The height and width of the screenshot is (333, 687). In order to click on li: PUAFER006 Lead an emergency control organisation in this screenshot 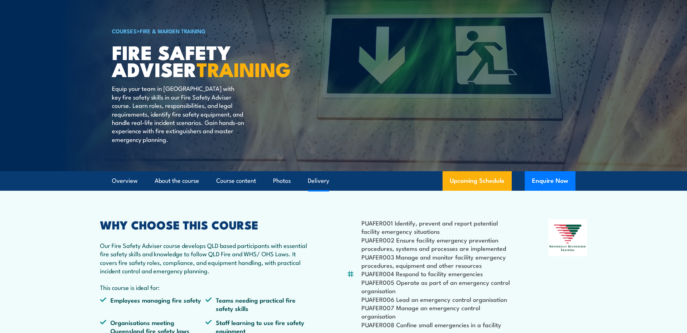, I will do `click(437, 299)`.